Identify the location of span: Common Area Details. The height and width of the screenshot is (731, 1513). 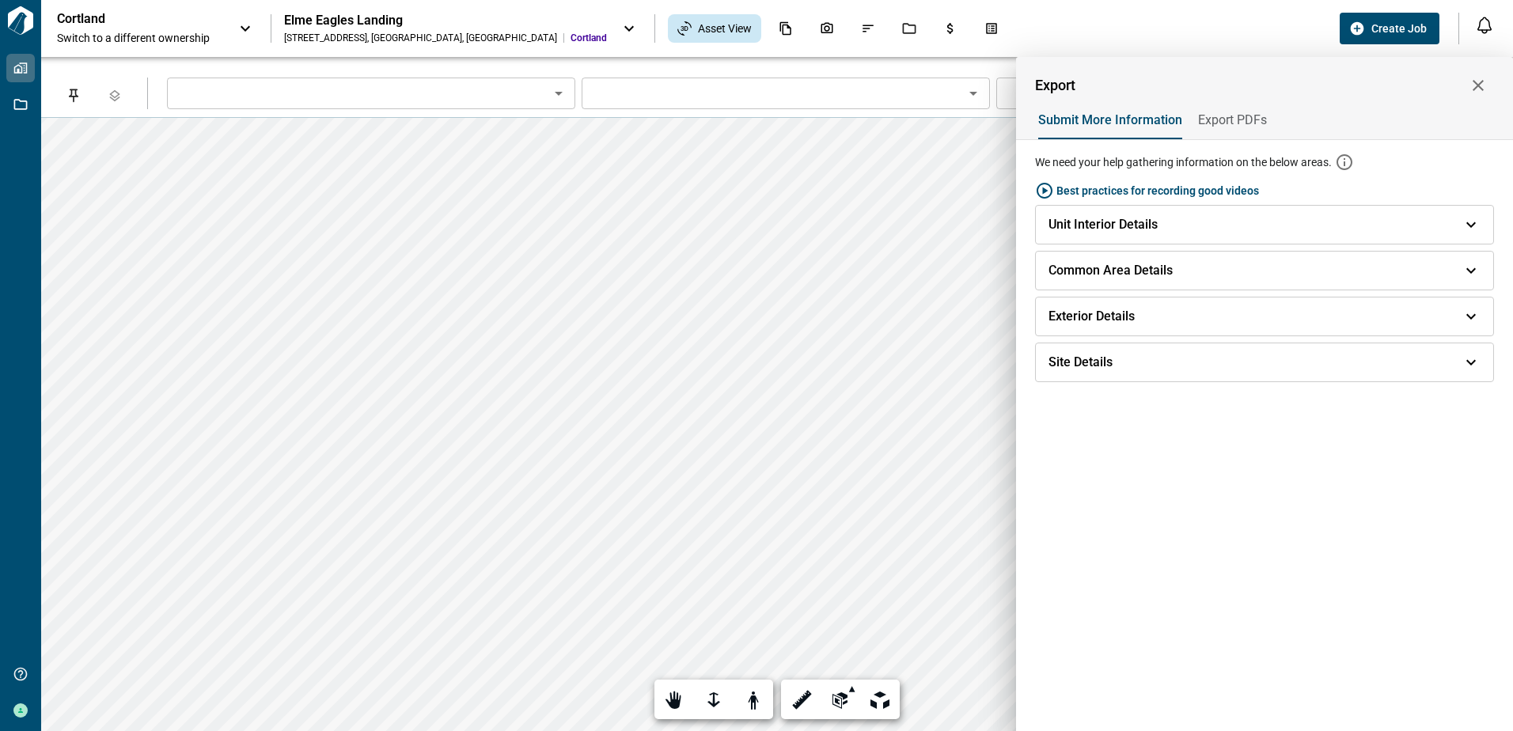
(1110, 271).